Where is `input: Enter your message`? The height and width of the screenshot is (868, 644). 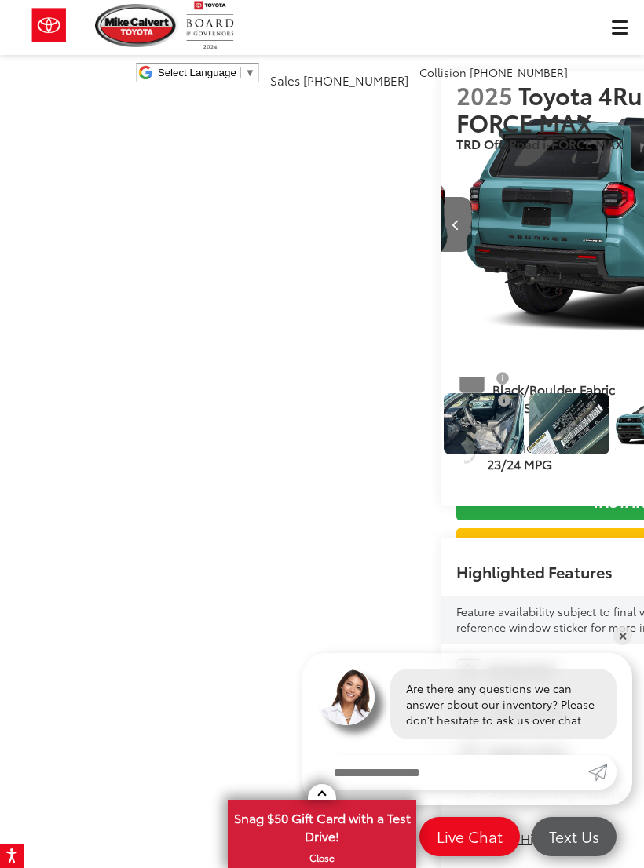 input: Enter your message is located at coordinates (453, 772).